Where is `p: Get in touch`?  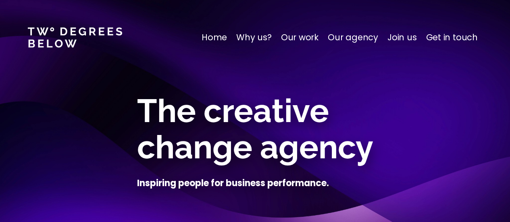
p: Get in touch is located at coordinates (452, 37).